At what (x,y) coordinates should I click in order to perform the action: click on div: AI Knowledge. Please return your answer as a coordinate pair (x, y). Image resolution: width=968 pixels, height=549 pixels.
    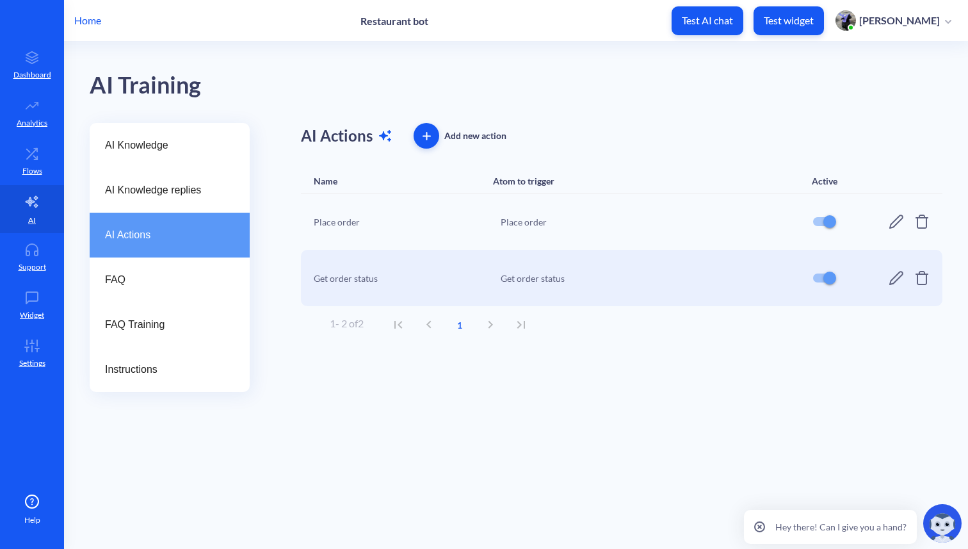
    Looking at the image, I should click on (170, 145).